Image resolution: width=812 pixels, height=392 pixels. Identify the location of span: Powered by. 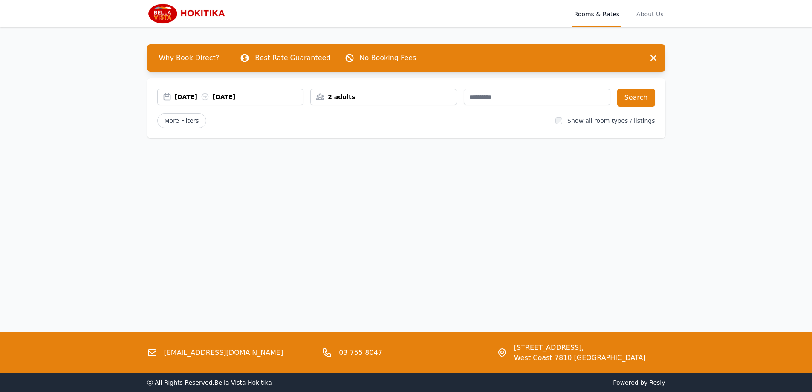
(537, 382).